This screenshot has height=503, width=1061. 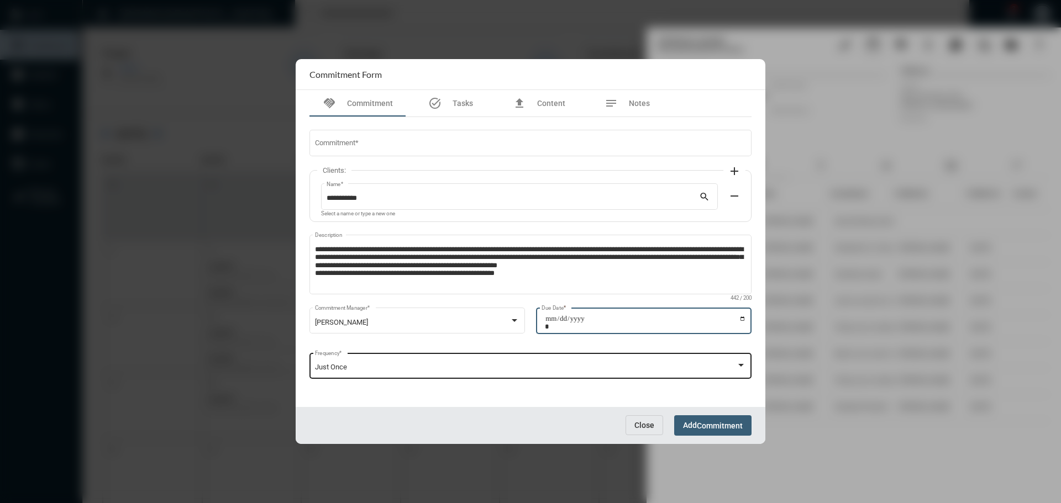 I want to click on mat-icon: file_upload, so click(x=519, y=103).